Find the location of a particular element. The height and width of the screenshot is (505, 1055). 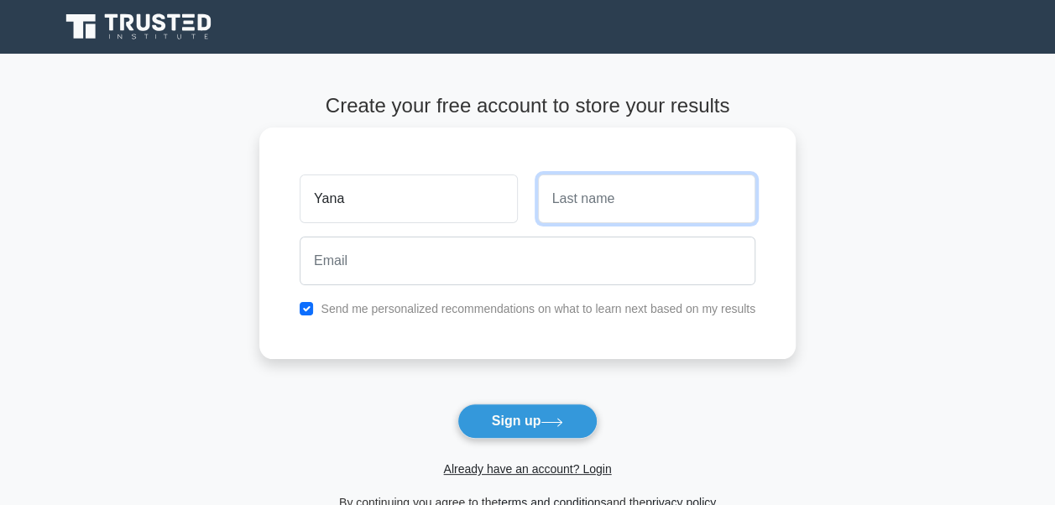

h4: Create your free account to store your results is located at coordinates (527, 106).